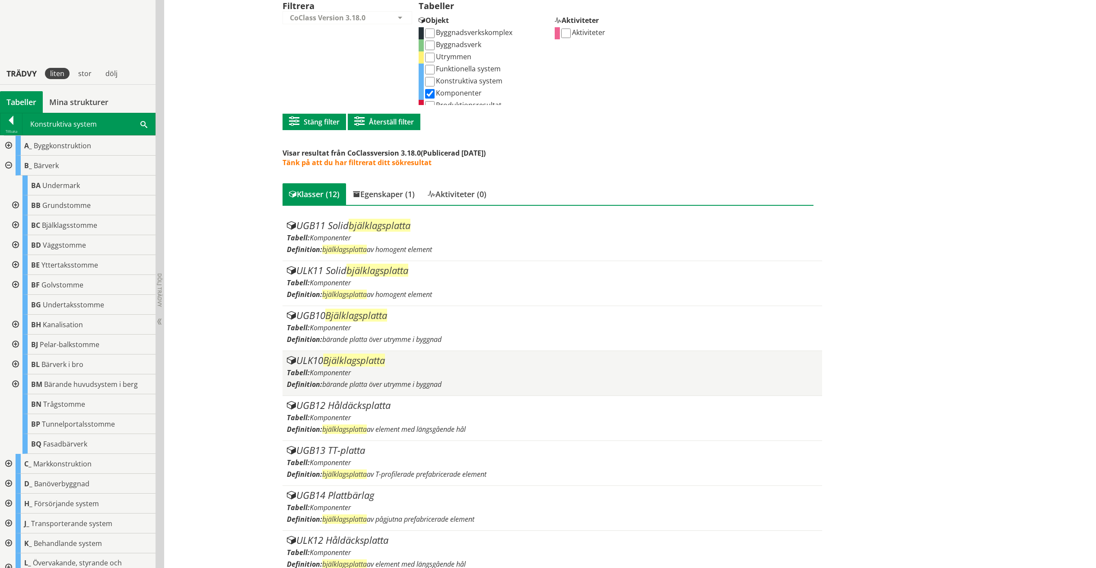 This screenshot has width=1096, height=568. I want to click on span: Bjälklagsplatta, so click(354, 360).